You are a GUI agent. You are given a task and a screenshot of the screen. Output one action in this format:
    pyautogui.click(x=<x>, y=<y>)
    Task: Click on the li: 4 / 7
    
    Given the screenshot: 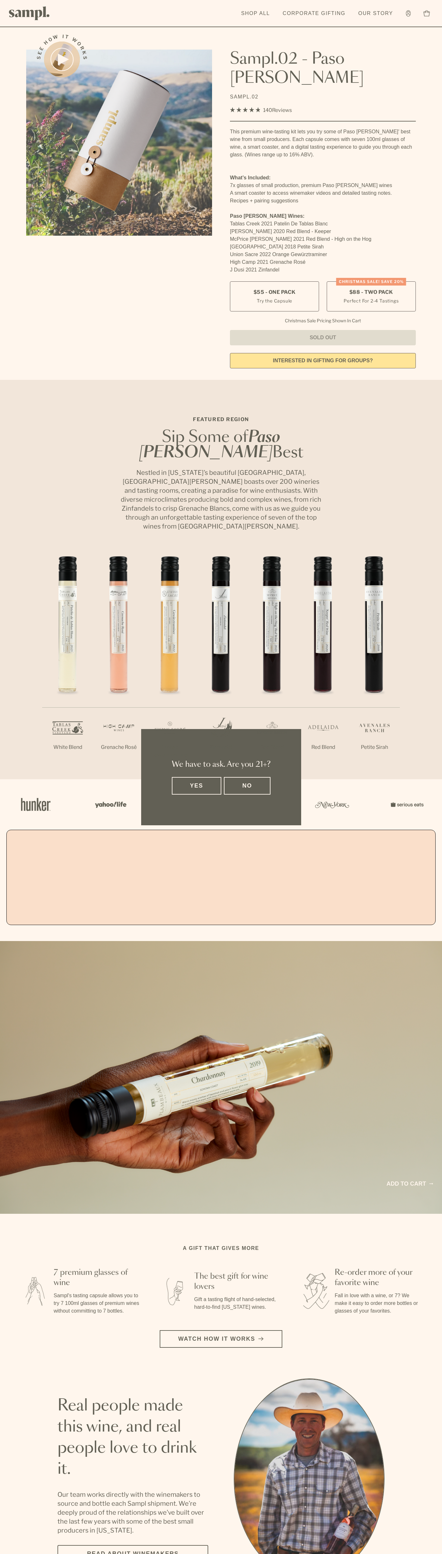 What is the action you would take?
    pyautogui.click(x=221, y=661)
    